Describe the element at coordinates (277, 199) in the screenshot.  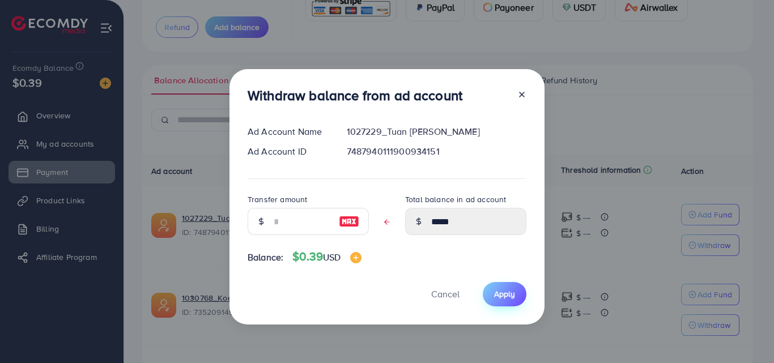
I see `label: Transfer amount` at that location.